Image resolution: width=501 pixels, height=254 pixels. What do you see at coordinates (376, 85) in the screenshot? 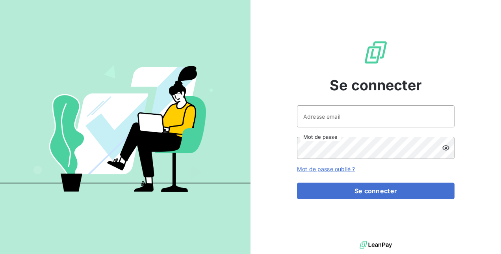
I see `span: Se connecter` at bounding box center [376, 85].